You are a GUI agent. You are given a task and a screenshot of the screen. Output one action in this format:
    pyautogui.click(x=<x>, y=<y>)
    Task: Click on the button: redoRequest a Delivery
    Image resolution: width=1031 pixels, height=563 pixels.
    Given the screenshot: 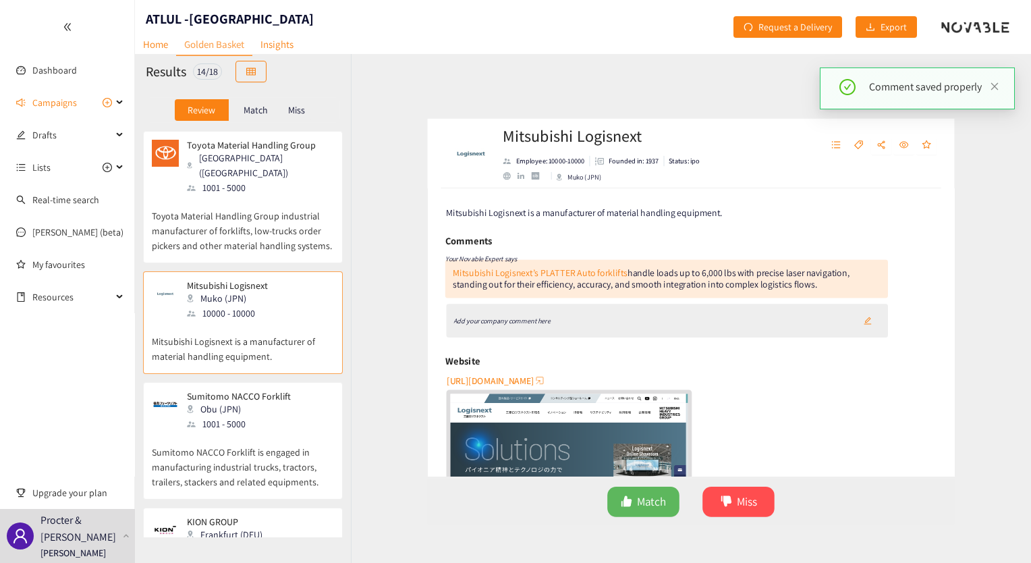 What is the action you would take?
    pyautogui.click(x=787, y=27)
    